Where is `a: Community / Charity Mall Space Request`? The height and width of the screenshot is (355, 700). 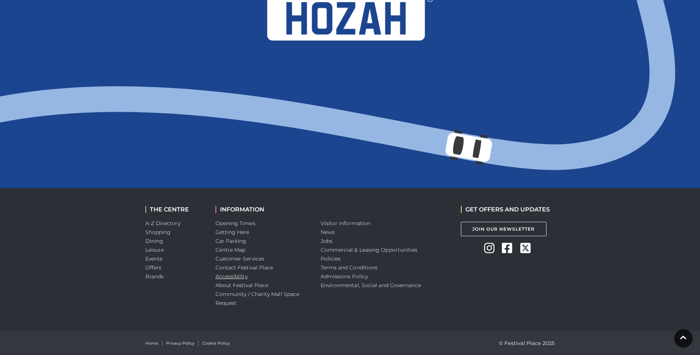 a: Community / Charity Mall Space Request is located at coordinates (258, 299).